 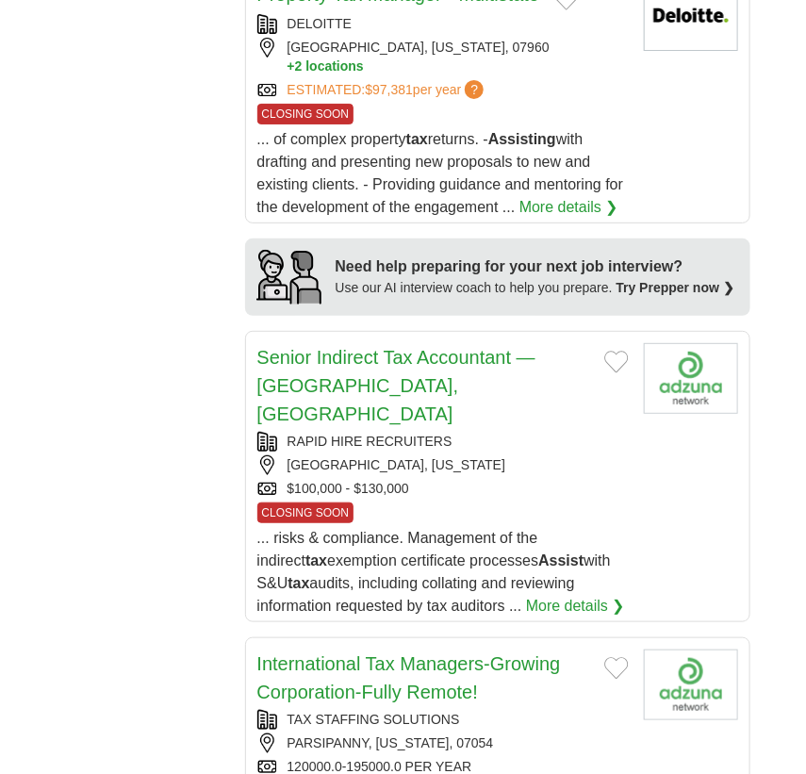 I want to click on div: RAPID HIRE RECRUITERS, so click(x=443, y=441).